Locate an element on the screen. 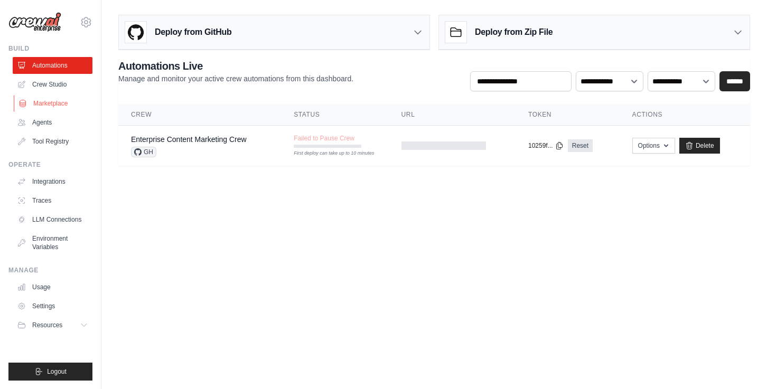 The width and height of the screenshot is (767, 389). div: Operate is located at coordinates (50, 165).